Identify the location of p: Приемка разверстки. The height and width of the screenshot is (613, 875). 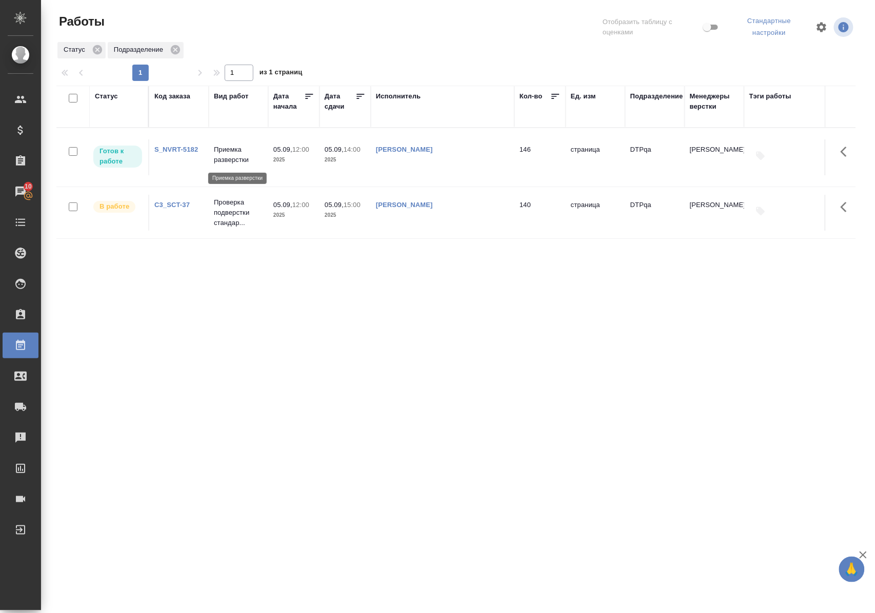
(238, 155).